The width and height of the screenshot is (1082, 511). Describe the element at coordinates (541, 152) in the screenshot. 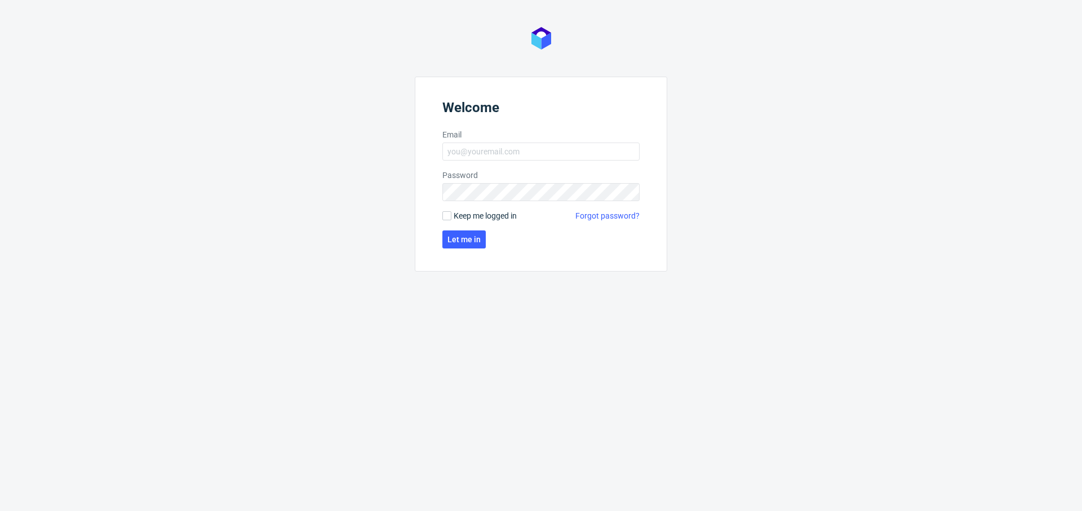

I see `input: you@youremail.com` at that location.